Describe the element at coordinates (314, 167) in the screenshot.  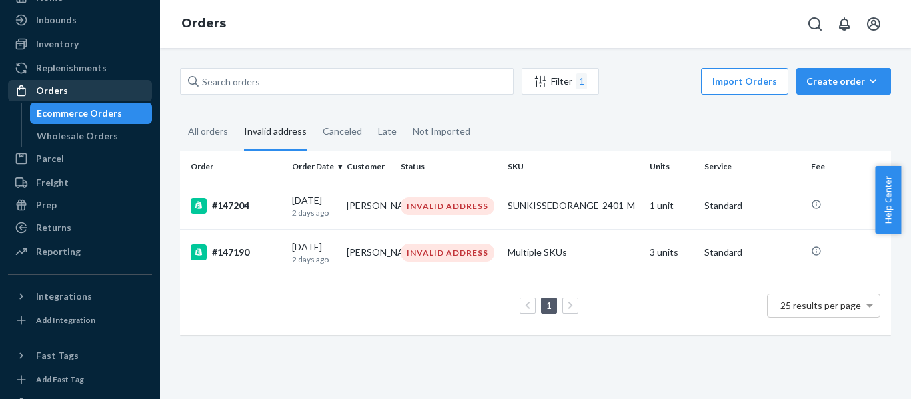
I see `th: Order Date` at that location.